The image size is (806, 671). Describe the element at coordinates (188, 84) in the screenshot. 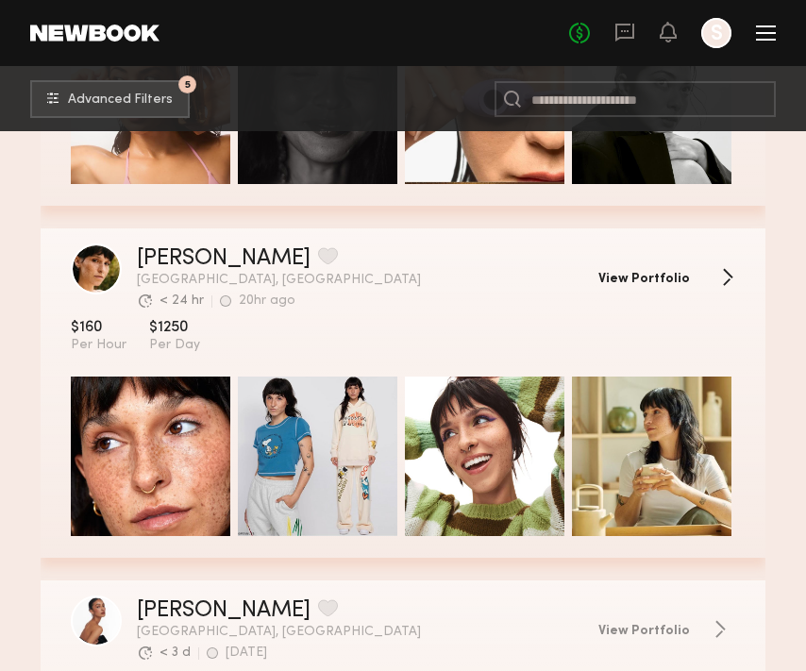

I see `span: 5` at that location.